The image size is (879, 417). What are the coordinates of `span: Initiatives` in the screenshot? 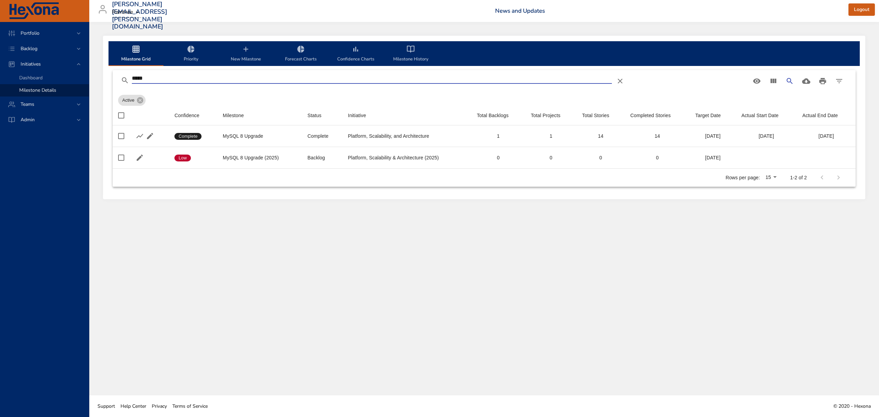 It's located at (31, 64).